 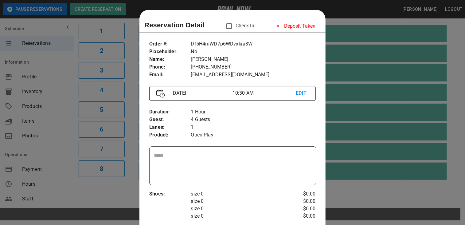 I want to click on p: Df5H4mWD7p6WDvxkra3W, so click(x=253, y=44).